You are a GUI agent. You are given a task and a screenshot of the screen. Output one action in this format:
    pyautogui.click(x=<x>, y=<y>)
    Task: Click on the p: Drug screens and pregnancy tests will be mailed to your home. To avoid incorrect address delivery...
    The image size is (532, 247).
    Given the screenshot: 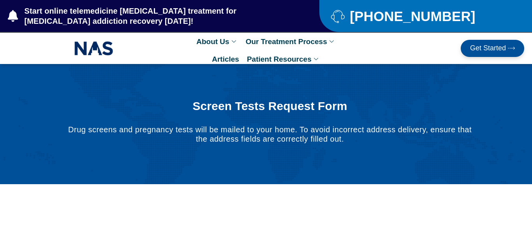 What is the action you would take?
    pyautogui.click(x=270, y=134)
    